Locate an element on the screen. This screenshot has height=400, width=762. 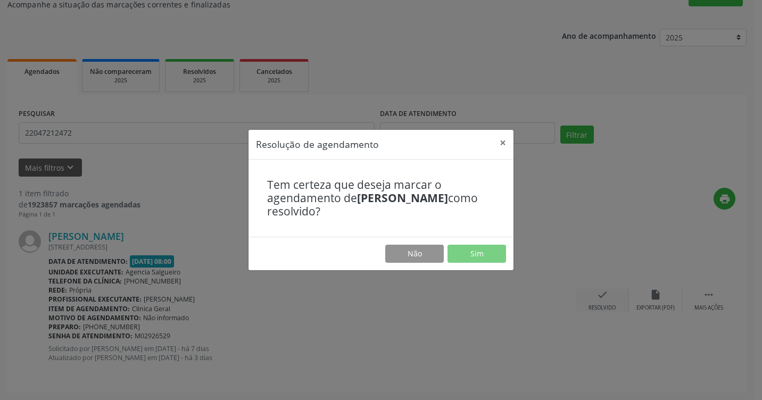
button: Sim is located at coordinates (477, 254).